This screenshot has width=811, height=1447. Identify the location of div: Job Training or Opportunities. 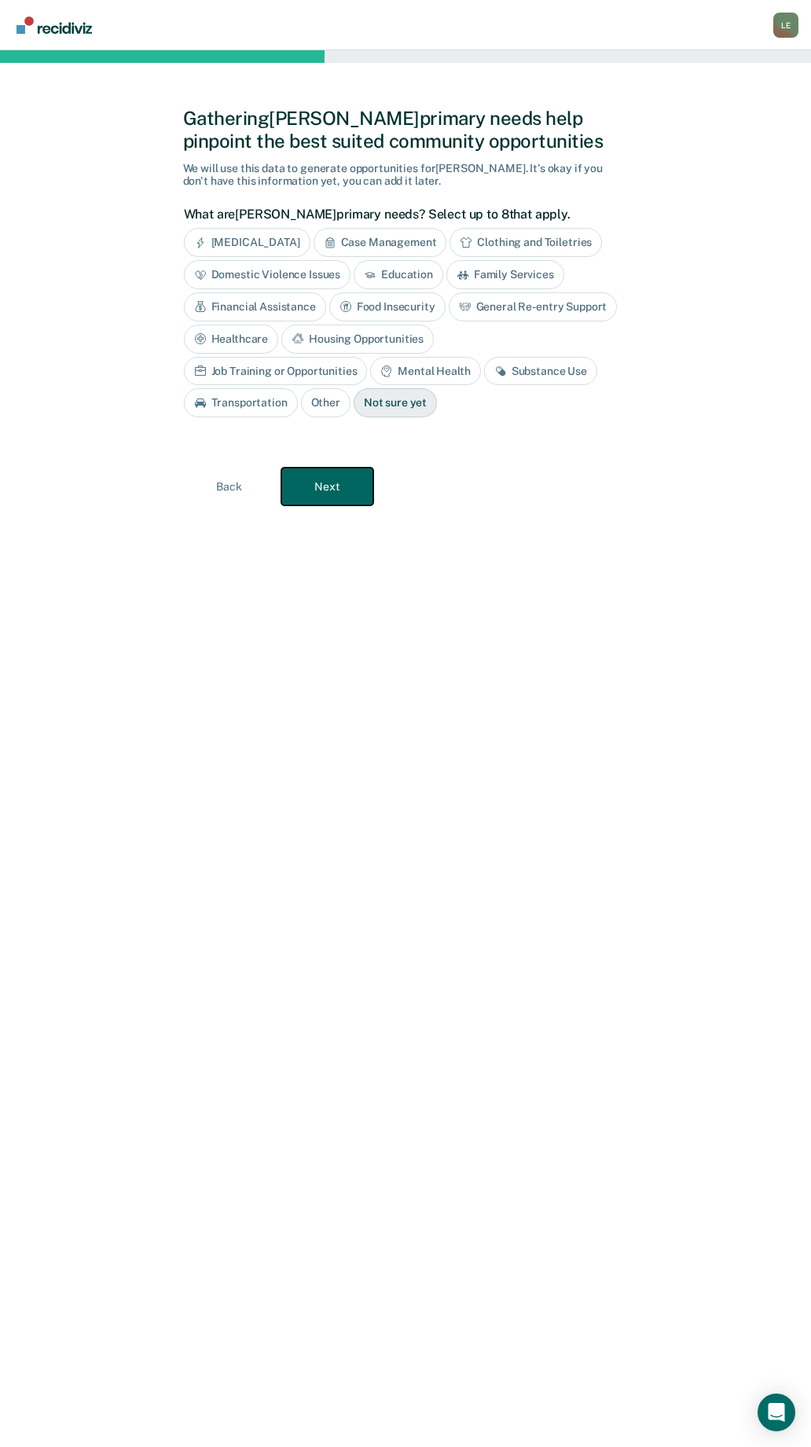
(276, 371).